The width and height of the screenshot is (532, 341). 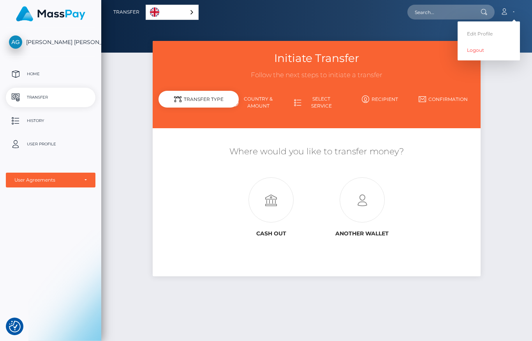 I want to click on a: Logout, so click(x=488, y=50).